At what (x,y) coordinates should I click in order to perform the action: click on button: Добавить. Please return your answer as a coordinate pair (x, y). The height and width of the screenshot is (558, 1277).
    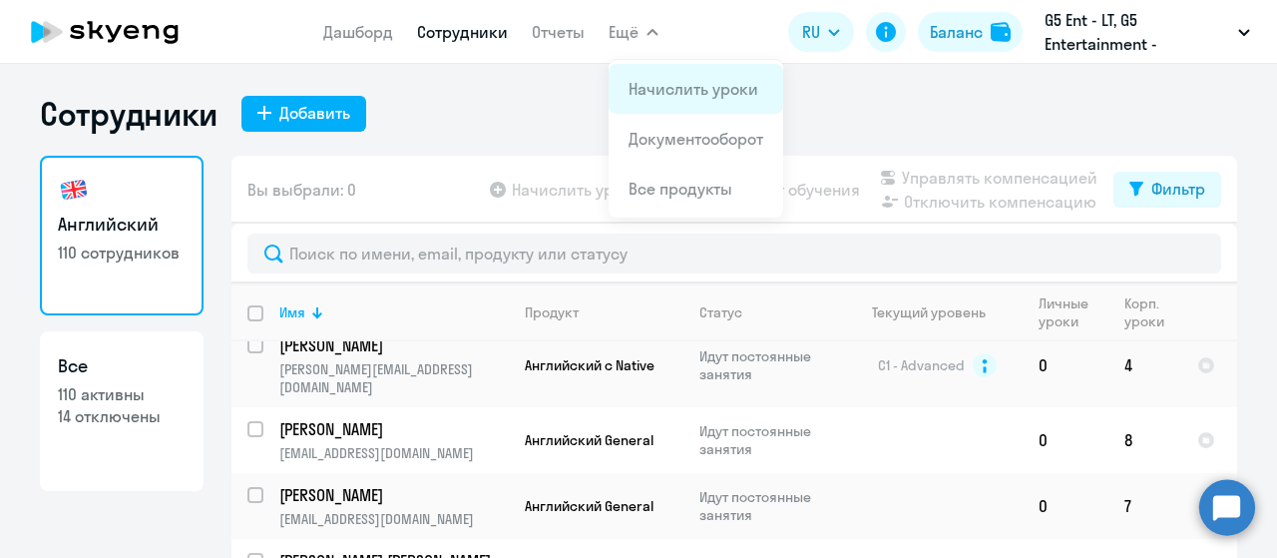
    Looking at the image, I should click on (303, 114).